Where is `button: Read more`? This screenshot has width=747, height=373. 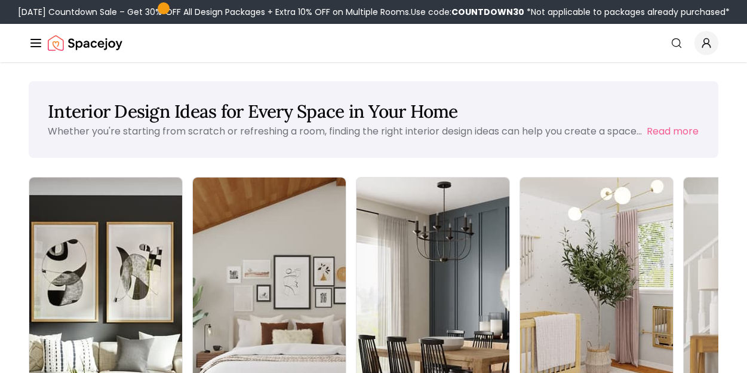
button: Read more is located at coordinates (673, 131).